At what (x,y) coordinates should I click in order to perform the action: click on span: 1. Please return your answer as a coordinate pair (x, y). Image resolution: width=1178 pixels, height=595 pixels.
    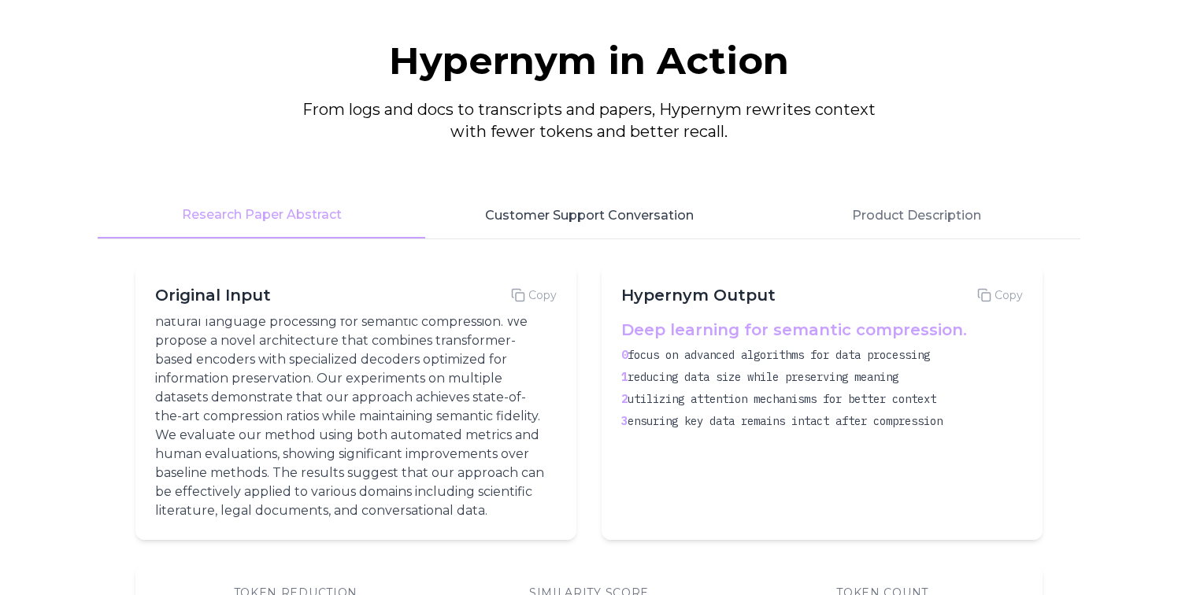
    Looking at the image, I should click on (624, 377).